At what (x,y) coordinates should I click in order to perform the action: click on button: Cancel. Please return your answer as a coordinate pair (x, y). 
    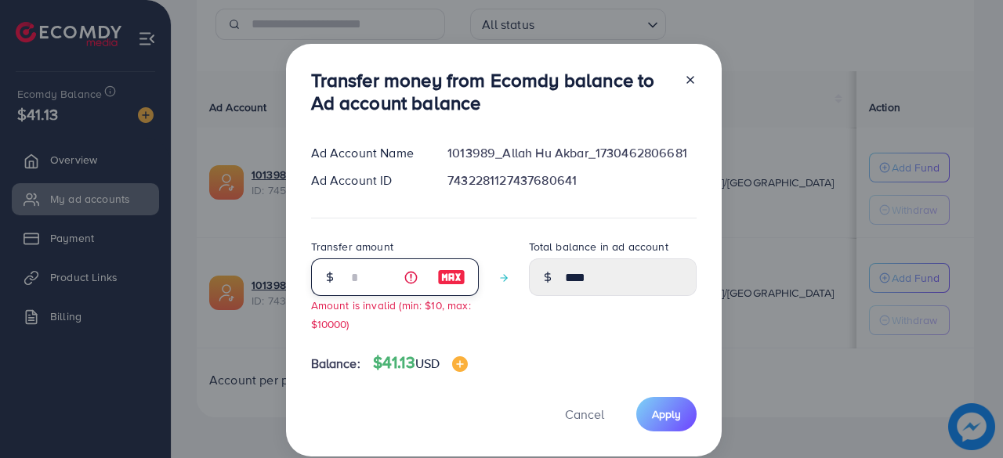
    Looking at the image, I should click on (584, 414).